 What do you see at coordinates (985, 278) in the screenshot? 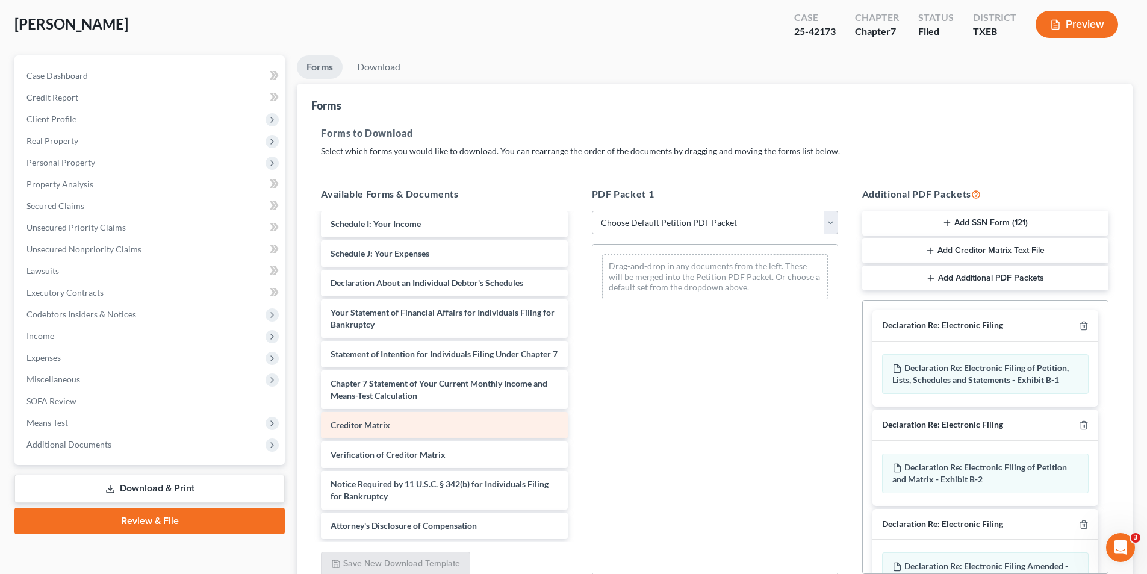
I see `button: Add Additional PDF Packets` at bounding box center [985, 278].